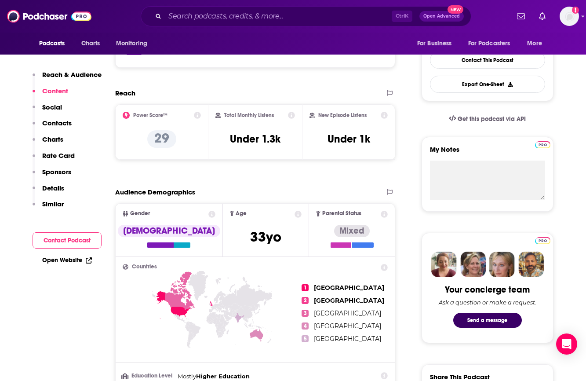  What do you see at coordinates (441, 16) in the screenshot?
I see `button: Open AdvancedNew` at bounding box center [441, 16].